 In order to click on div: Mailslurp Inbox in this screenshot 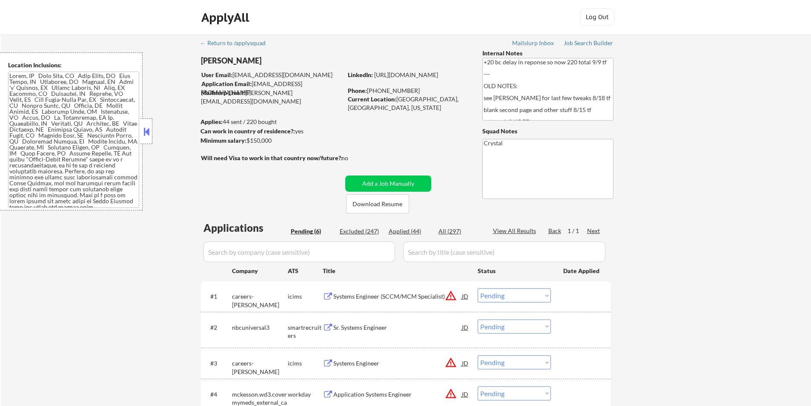, I will do `click(533, 43)`.